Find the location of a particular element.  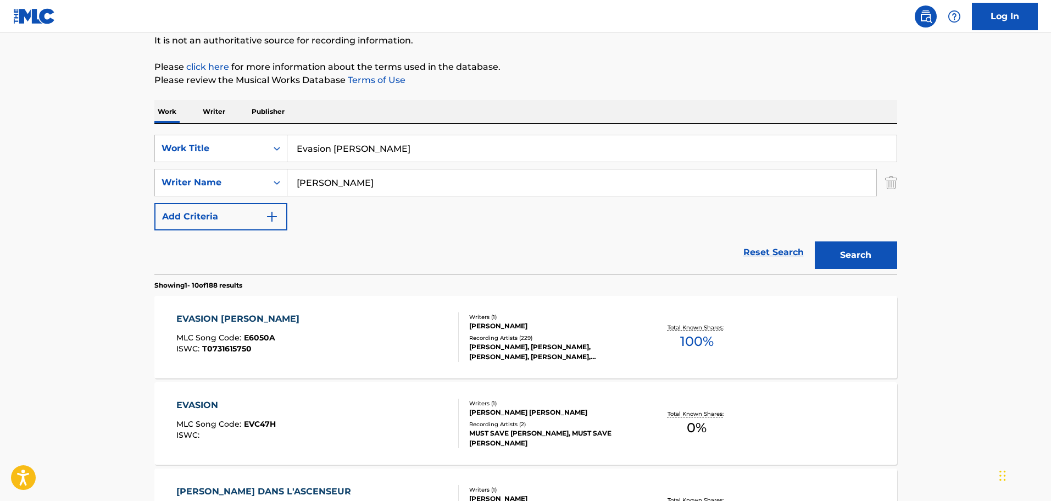

p: Please review the Musical Works Database is located at coordinates (526, 80).